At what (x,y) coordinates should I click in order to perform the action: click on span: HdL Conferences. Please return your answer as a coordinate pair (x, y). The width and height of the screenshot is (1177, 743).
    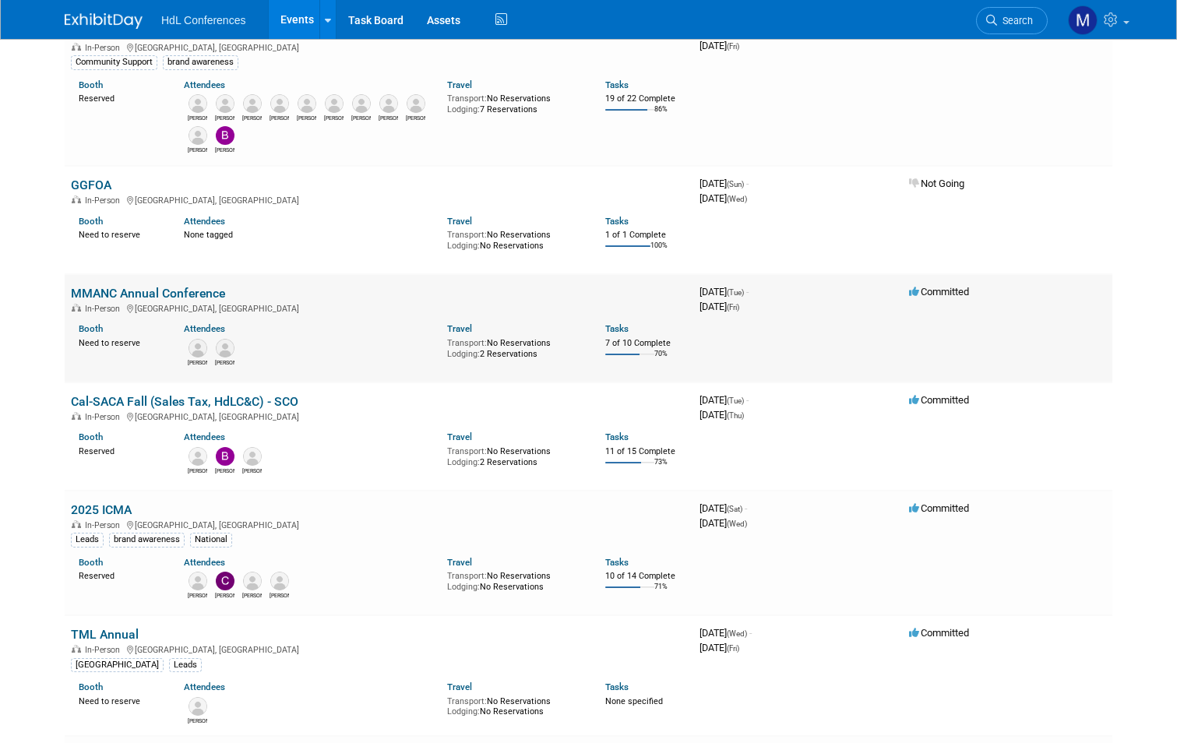
    Looking at the image, I should click on (203, 20).